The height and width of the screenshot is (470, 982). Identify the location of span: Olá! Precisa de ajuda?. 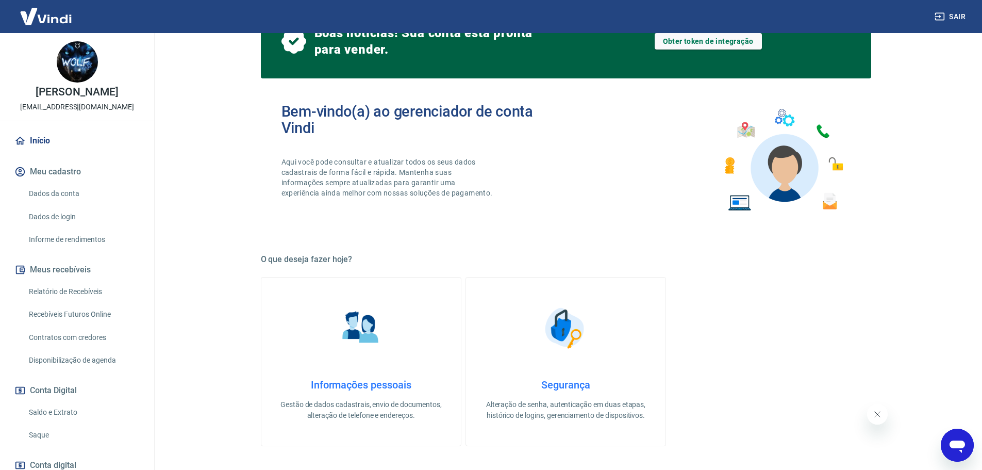
(46, 11).